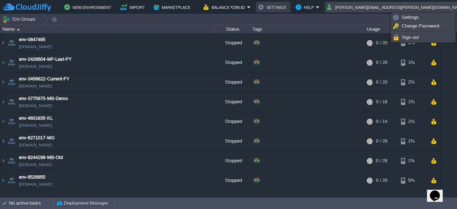 This screenshot has height=209, width=457. Describe the element at coordinates (233, 29) in the screenshot. I see `div: Status` at that location.